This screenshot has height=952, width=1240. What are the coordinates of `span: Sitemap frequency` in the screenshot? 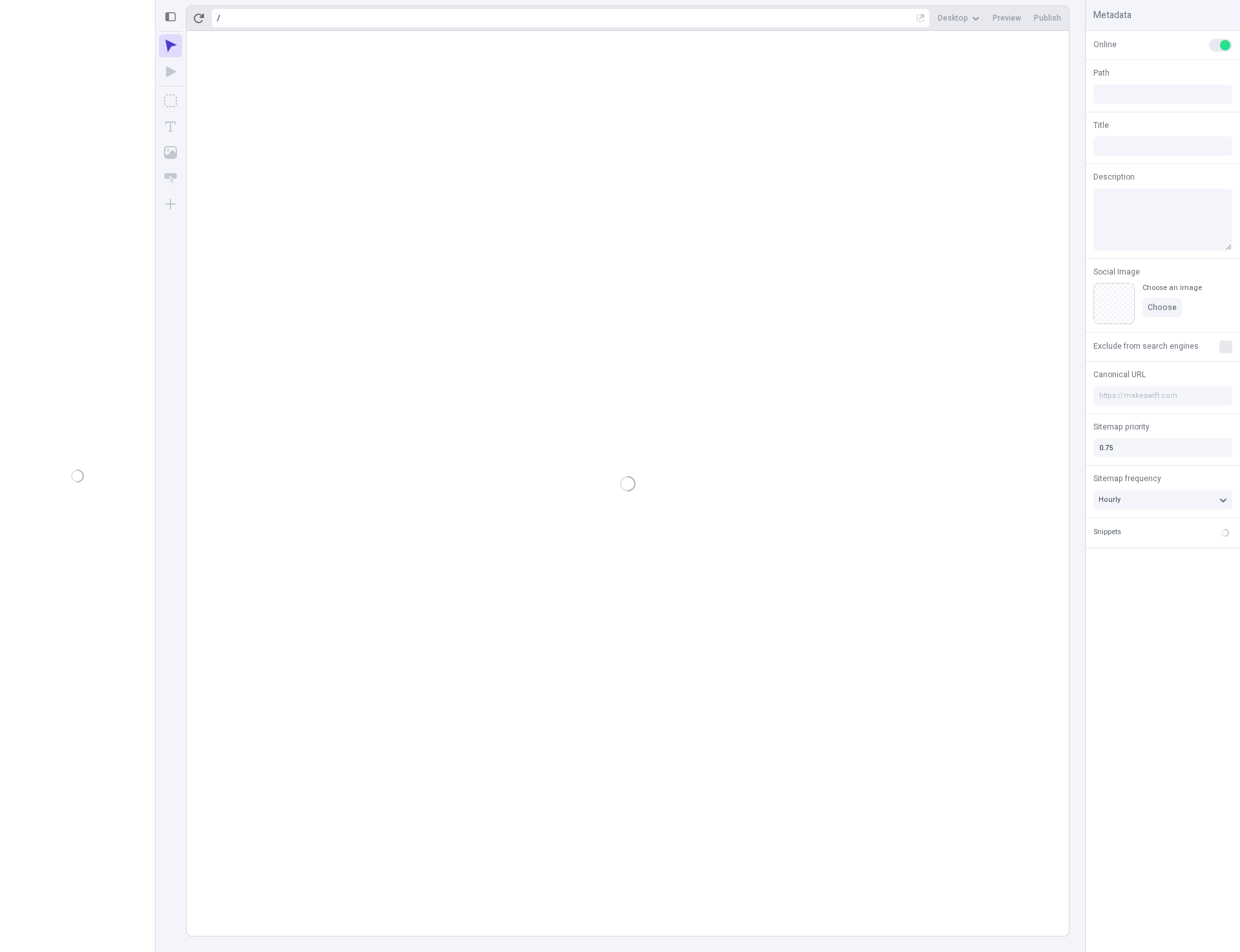 It's located at (1128, 479).